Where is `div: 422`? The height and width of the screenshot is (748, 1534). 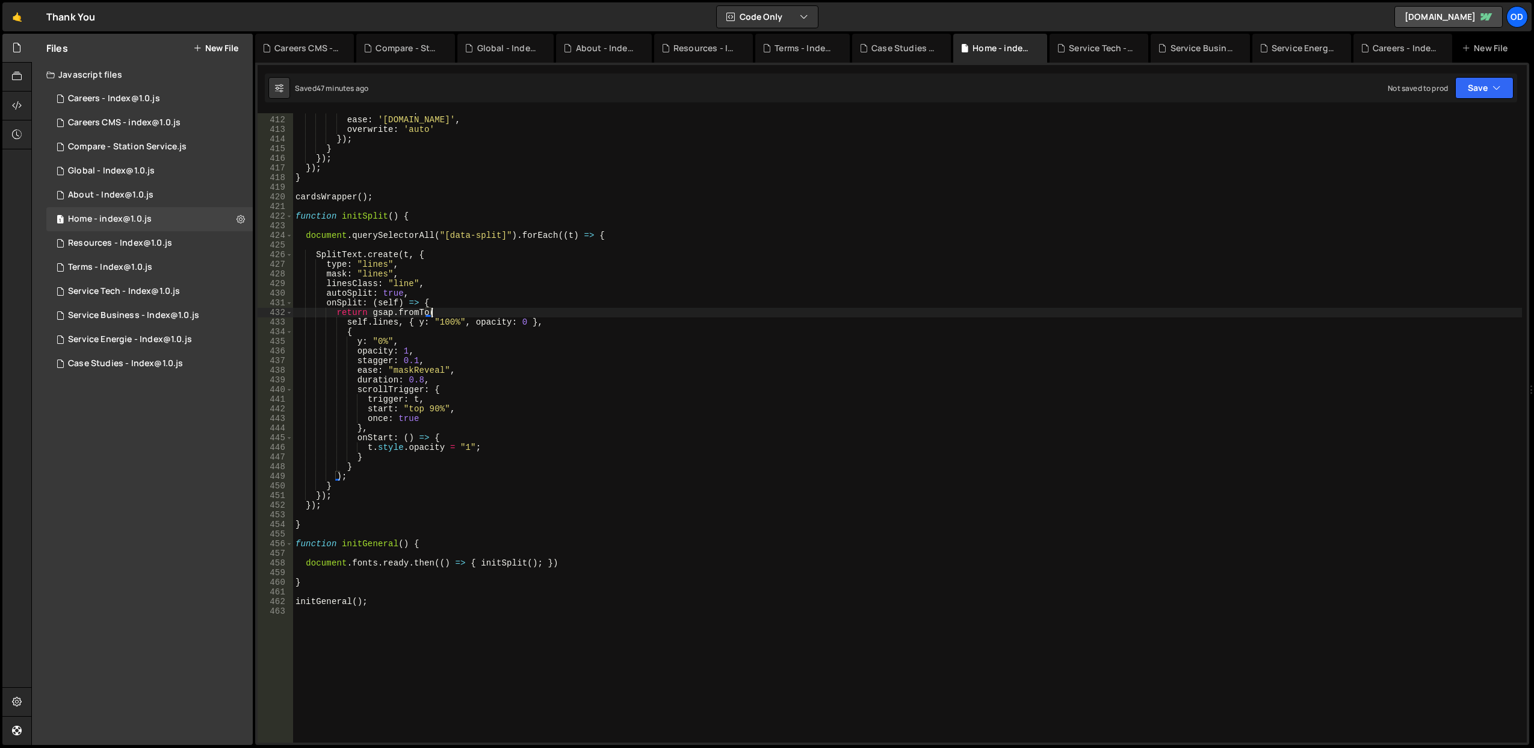
div: 422 is located at coordinates (275, 216).